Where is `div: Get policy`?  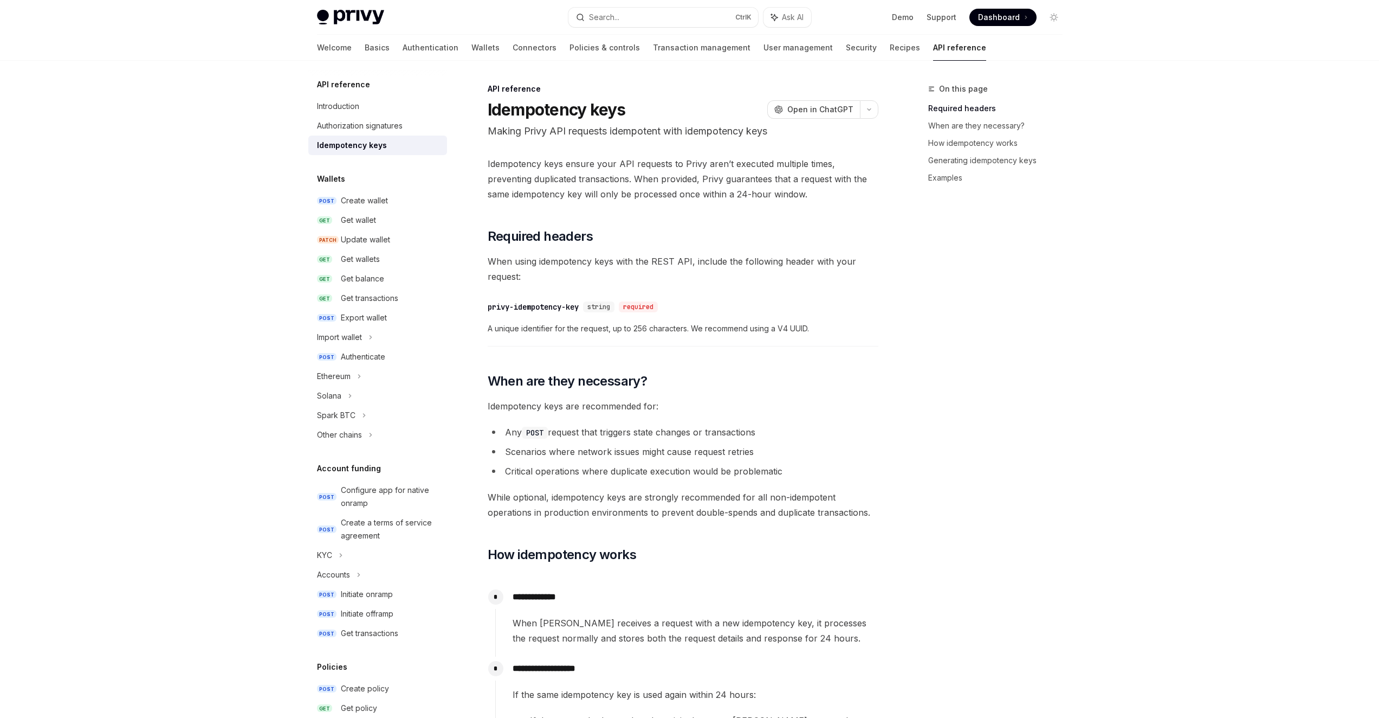 div: Get policy is located at coordinates (359, 708).